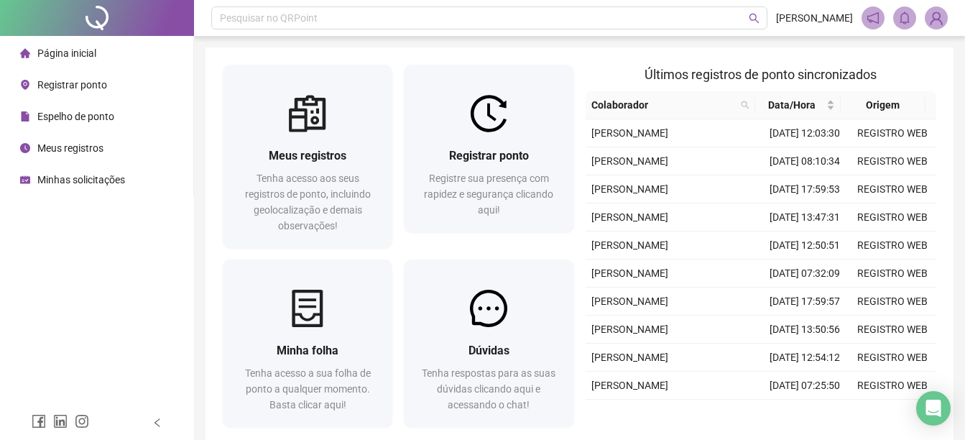 Image resolution: width=965 pixels, height=440 pixels. Describe the element at coordinates (25, 53) in the screenshot. I see `span: home` at that location.